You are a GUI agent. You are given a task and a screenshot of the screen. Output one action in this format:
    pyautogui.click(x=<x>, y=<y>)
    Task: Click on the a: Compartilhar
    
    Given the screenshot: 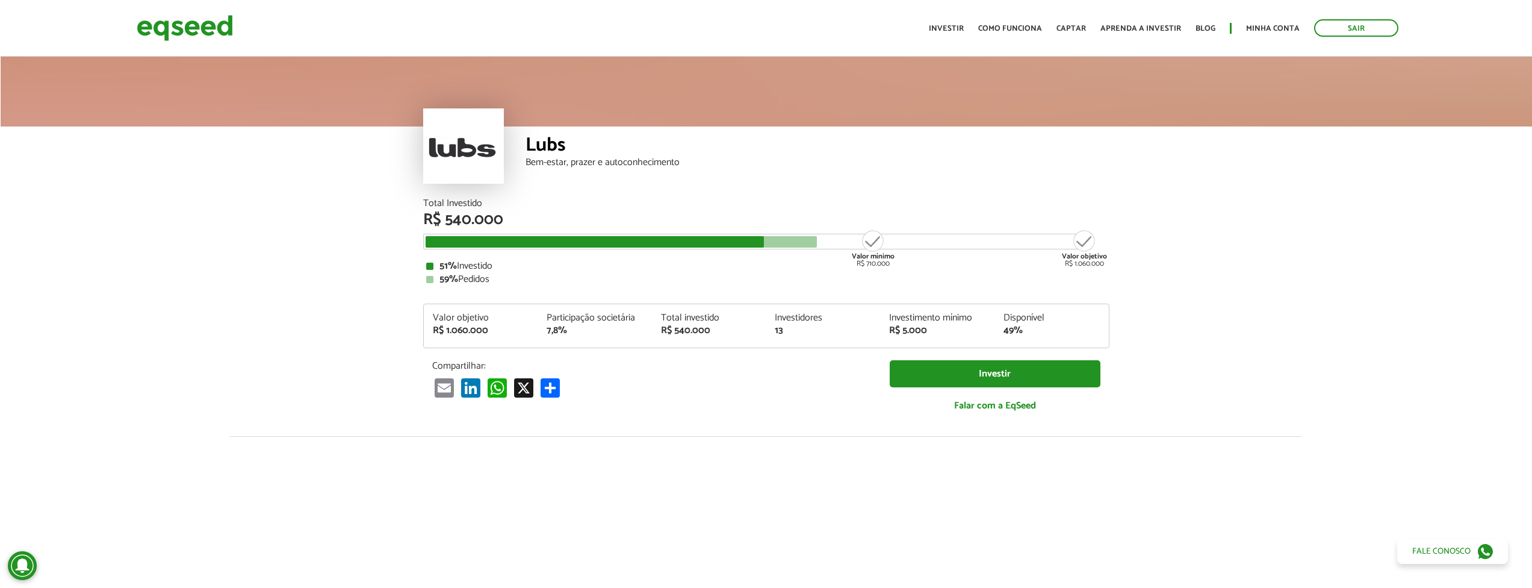 What is the action you would take?
    pyautogui.click(x=550, y=387)
    